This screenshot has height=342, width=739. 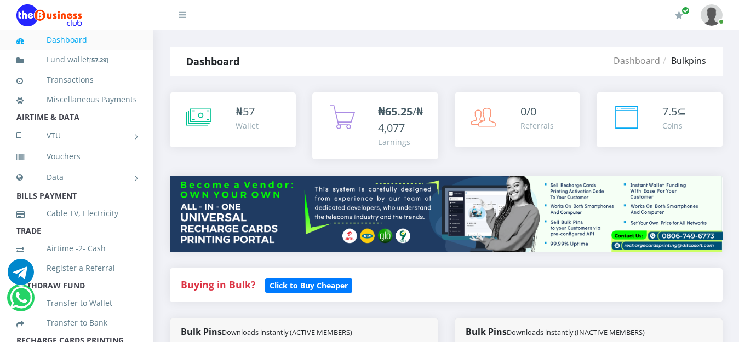 I want to click on div: Wallet, so click(x=247, y=125).